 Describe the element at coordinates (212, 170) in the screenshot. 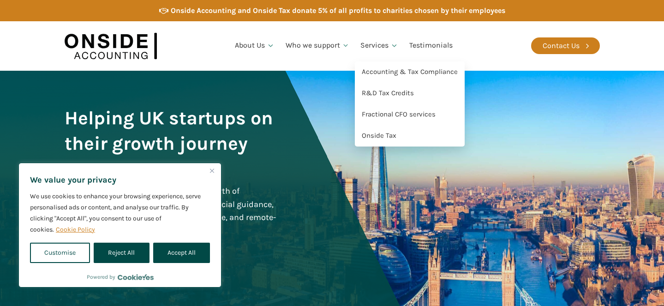

I see `img: Close` at that location.